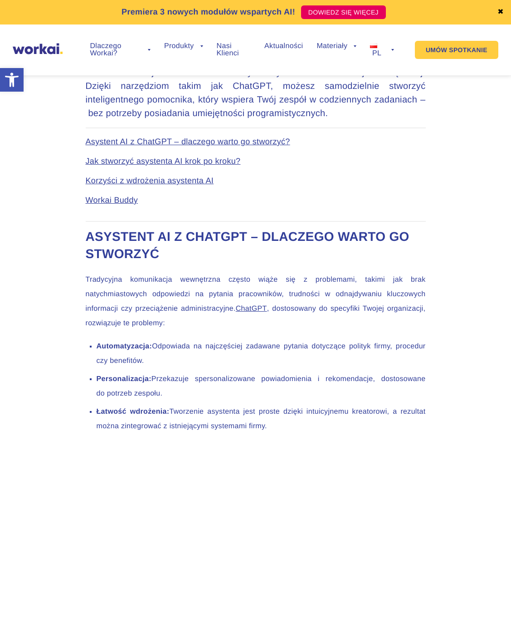 The image size is (511, 636). I want to click on strong: Personalizacja:, so click(124, 378).